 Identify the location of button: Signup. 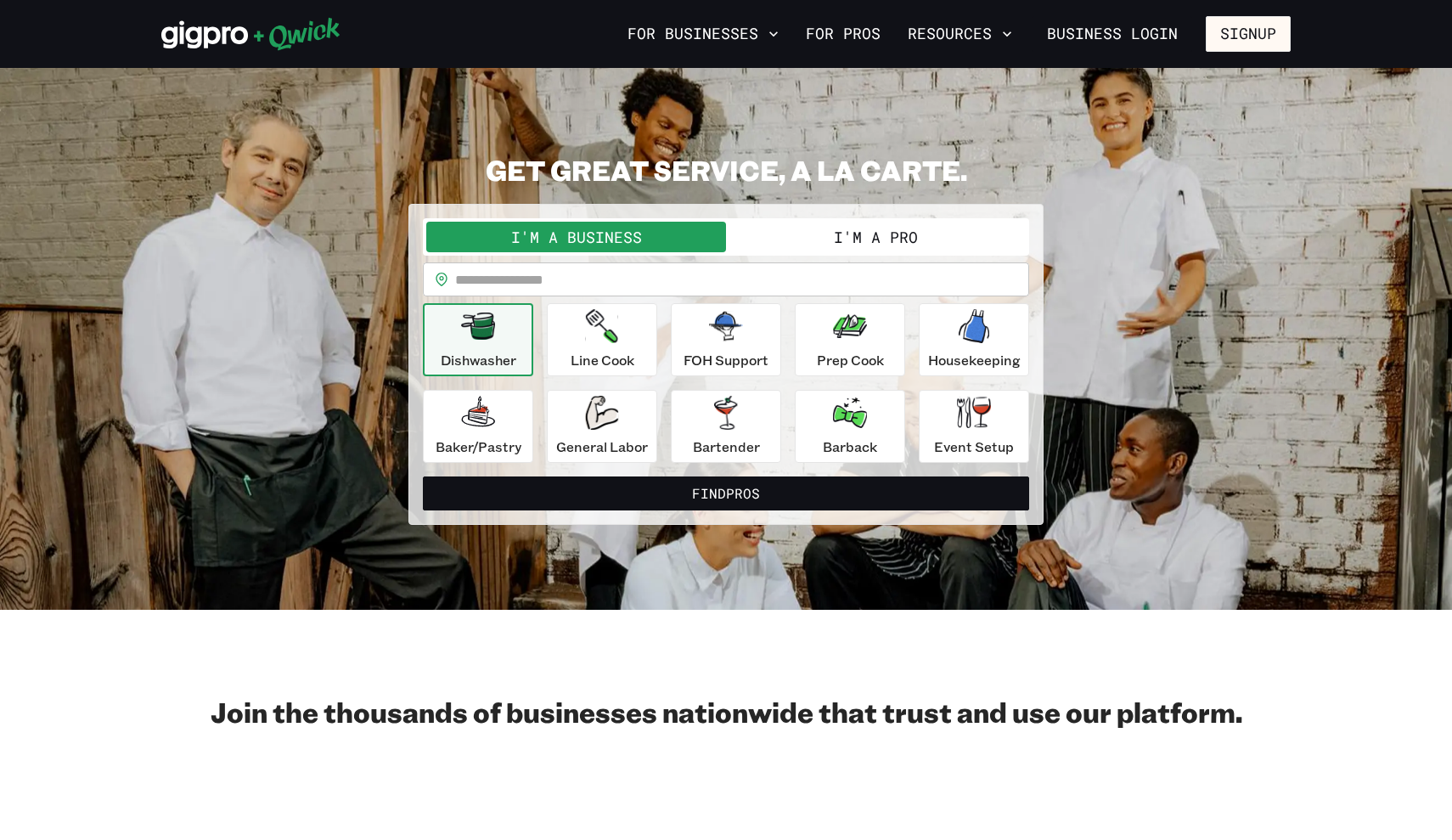
(1248, 34).